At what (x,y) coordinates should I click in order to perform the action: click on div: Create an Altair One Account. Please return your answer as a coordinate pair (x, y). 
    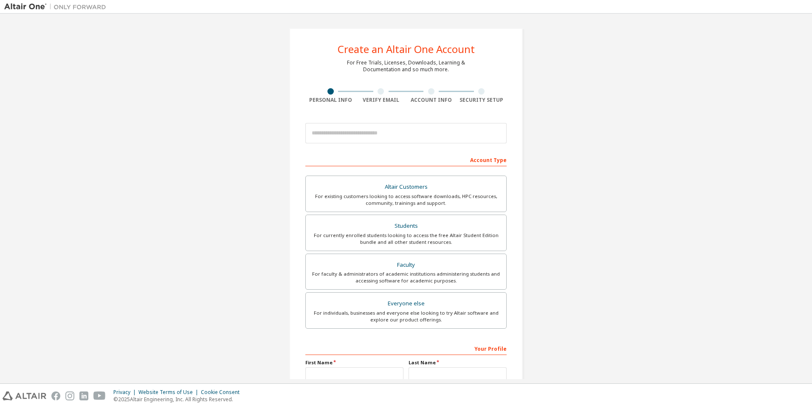
    Looking at the image, I should click on (406, 49).